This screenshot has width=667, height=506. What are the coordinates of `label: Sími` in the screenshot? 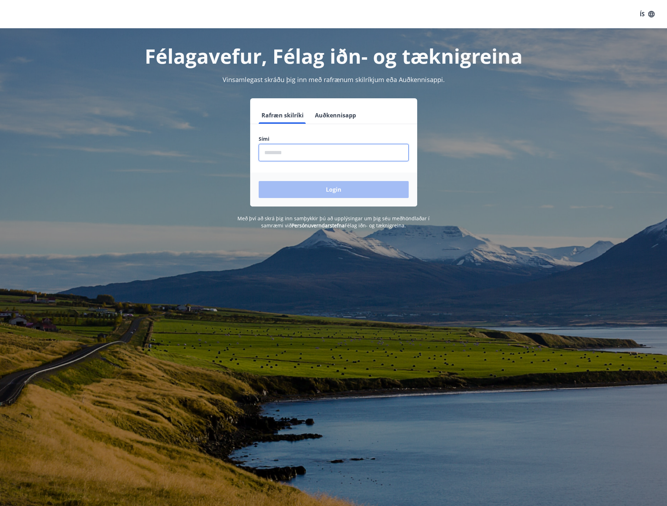 It's located at (334, 139).